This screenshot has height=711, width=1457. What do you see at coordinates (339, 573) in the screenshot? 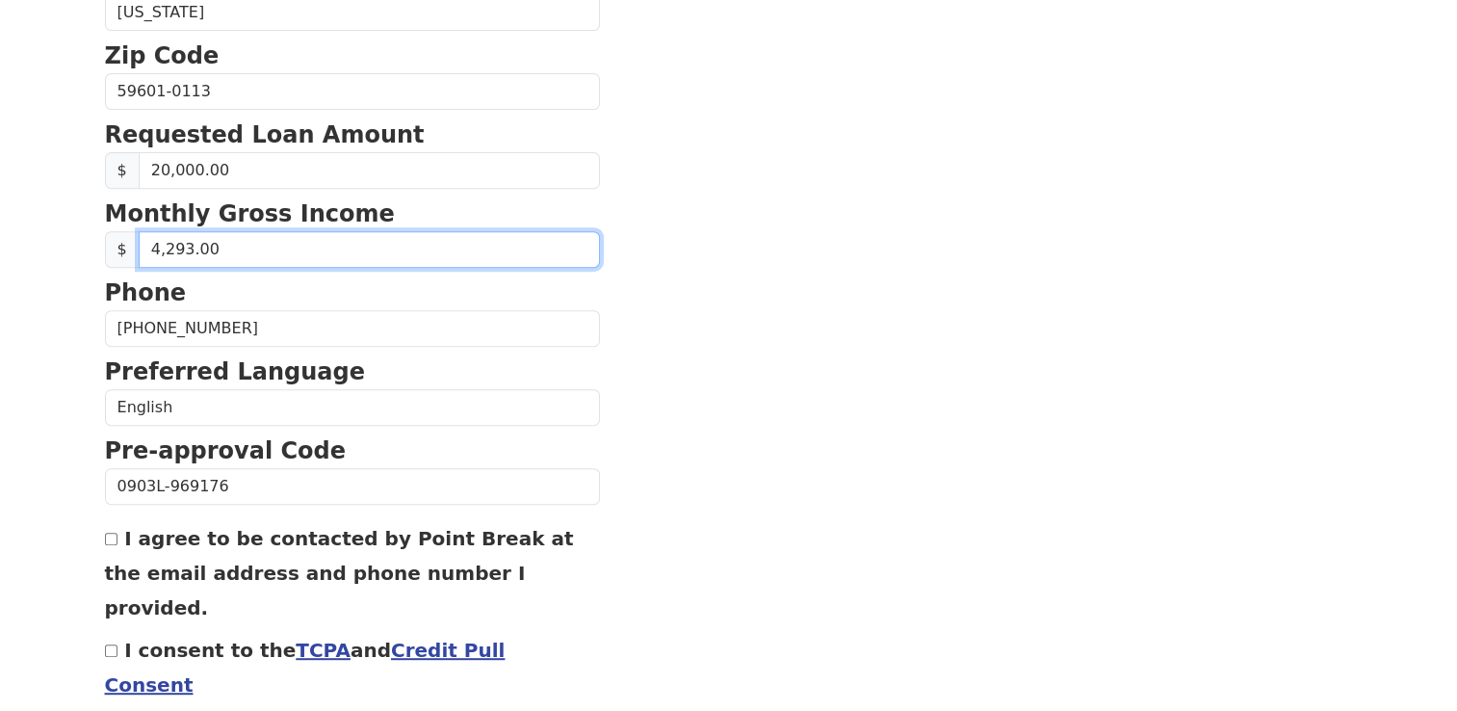
I see `label: I agree to be contacted by Point Break at the email address and phone number I provided.` at bounding box center [339, 573].